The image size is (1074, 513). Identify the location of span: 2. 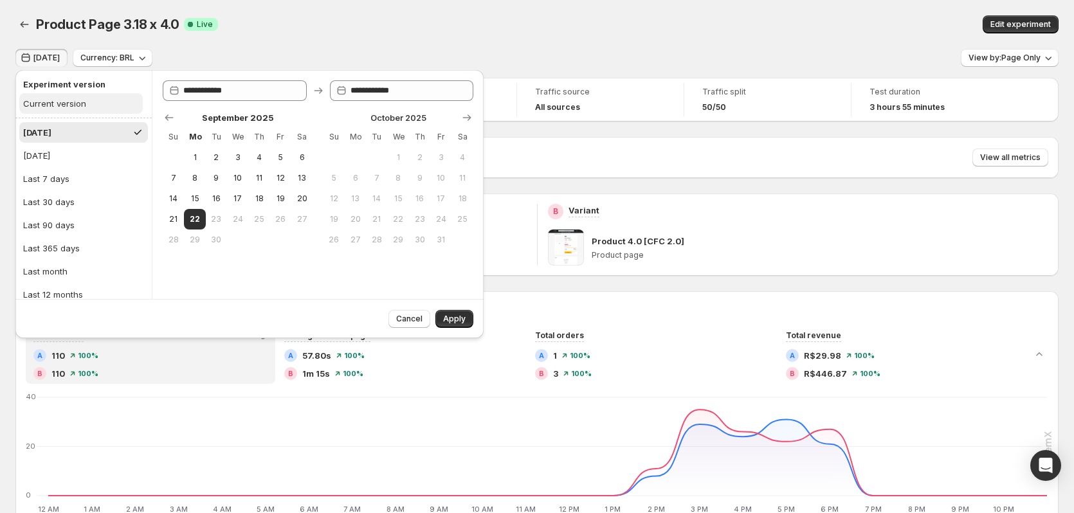
(419, 157).